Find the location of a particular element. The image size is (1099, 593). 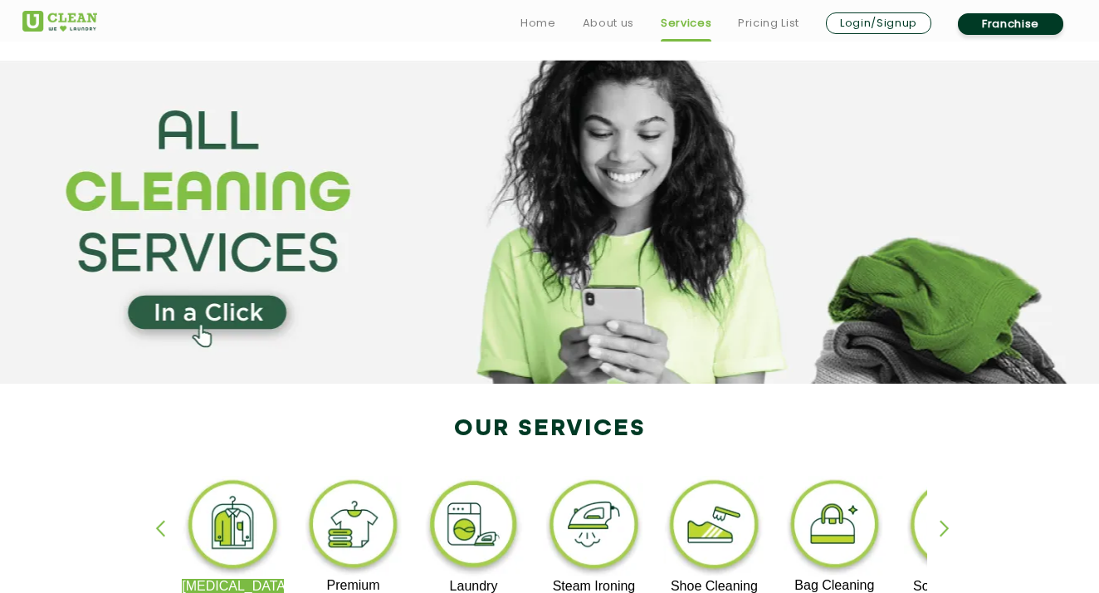

a: Home is located at coordinates (538, 23).